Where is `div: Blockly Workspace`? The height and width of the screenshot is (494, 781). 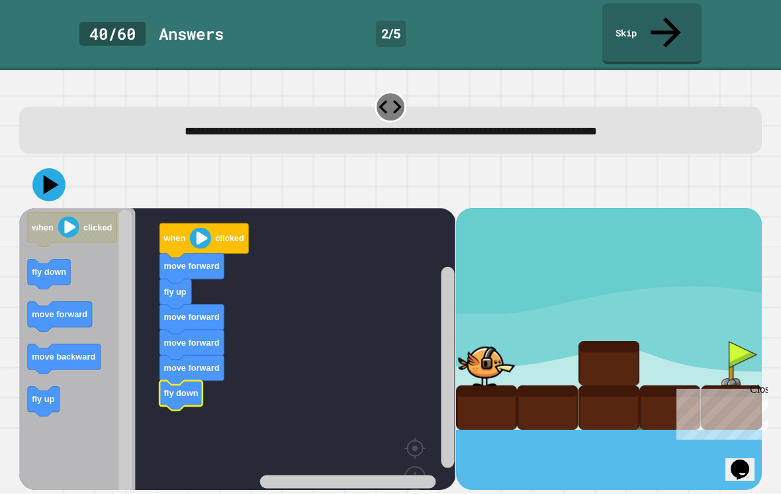
div: Blockly Workspace is located at coordinates (237, 349).